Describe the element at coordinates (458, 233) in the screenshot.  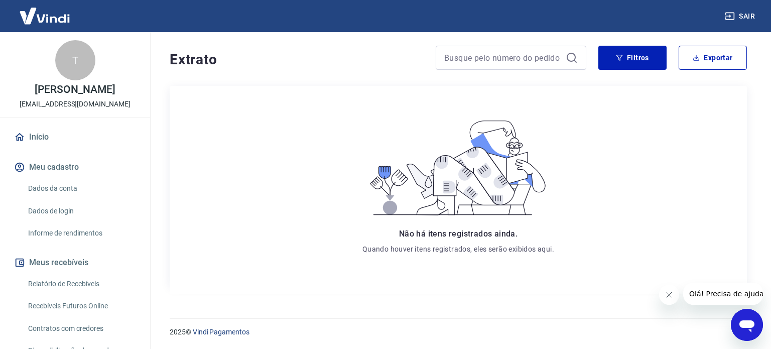
I see `span: Não há itens registrados ainda.` at that location.